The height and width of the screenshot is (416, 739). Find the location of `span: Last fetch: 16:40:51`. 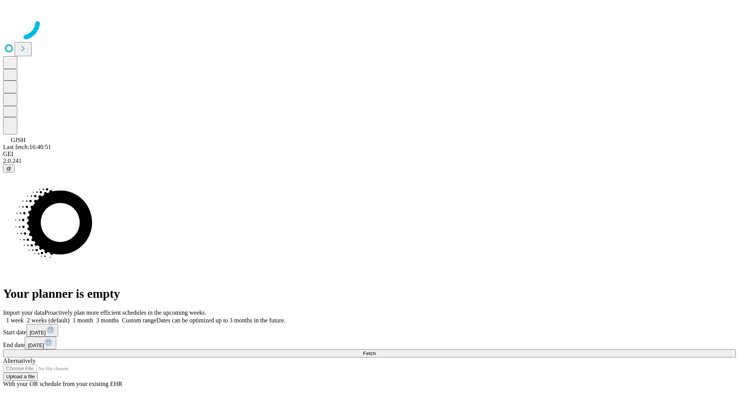

span: Last fetch: 16:40:51 is located at coordinates (27, 147).